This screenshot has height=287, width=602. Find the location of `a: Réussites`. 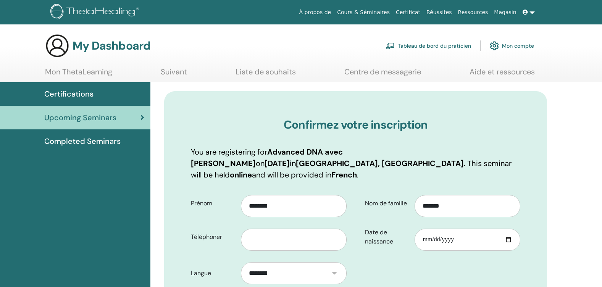

a: Réussites is located at coordinates (439, 12).